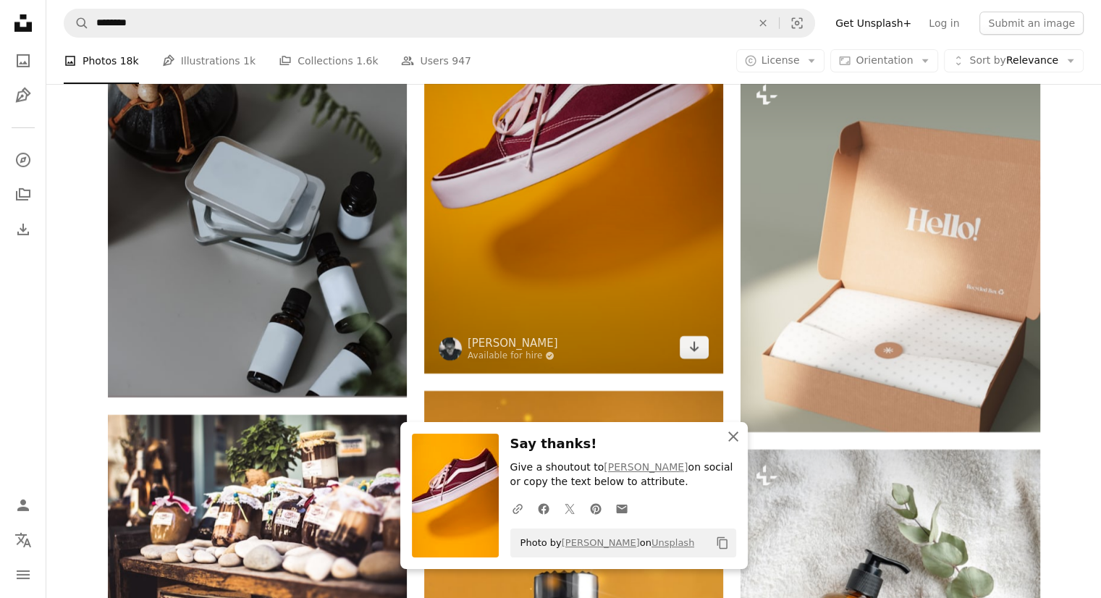  What do you see at coordinates (673, 542) in the screenshot?
I see `a: Unsplash` at bounding box center [673, 542].